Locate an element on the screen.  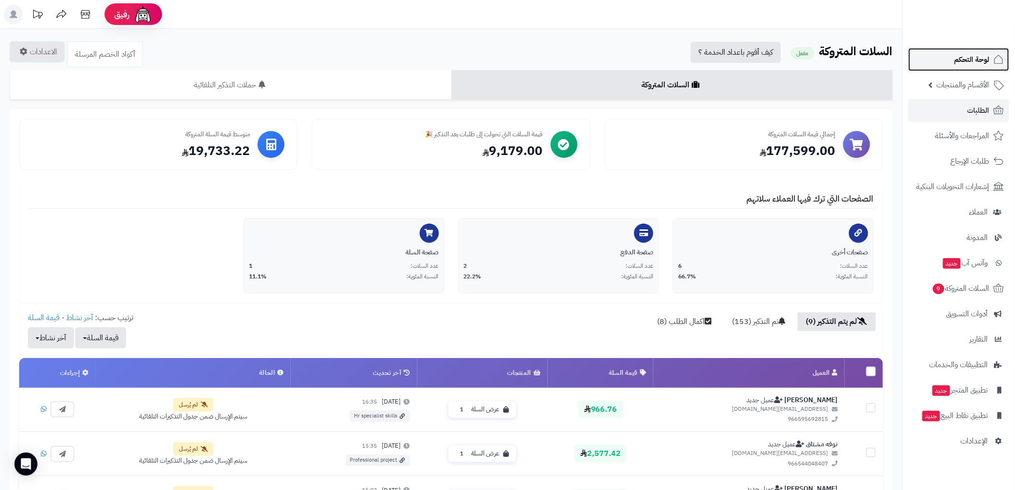
a: تحديثات المنصة is located at coordinates (37, 15).